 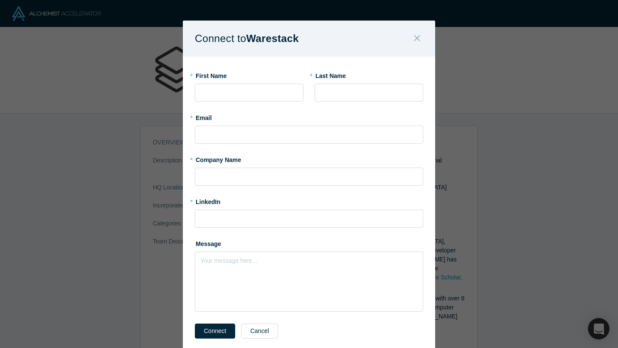 I want to click on h1: Connect to, so click(x=254, y=39).